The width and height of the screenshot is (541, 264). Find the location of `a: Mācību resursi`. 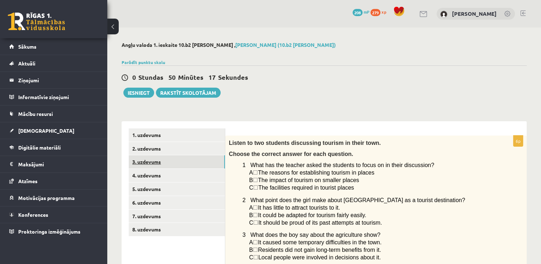

a: Mācību resursi is located at coordinates (54, 114).